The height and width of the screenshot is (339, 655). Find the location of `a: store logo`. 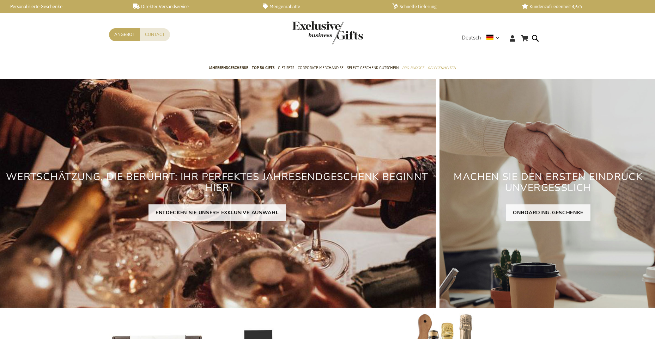

a: store logo is located at coordinates (310, 33).